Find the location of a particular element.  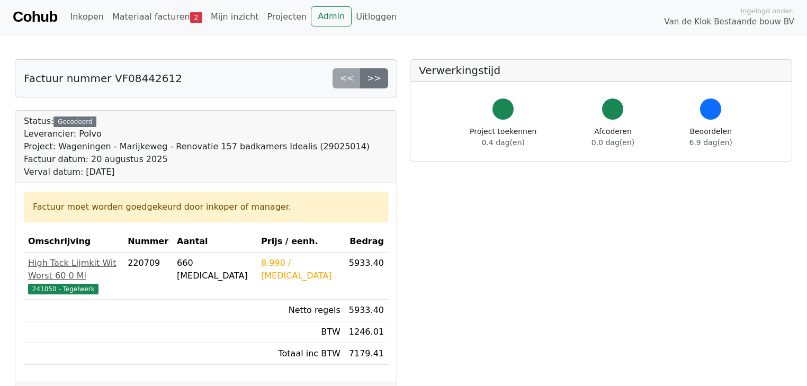

div: Gecodeerd is located at coordinates (75, 122).